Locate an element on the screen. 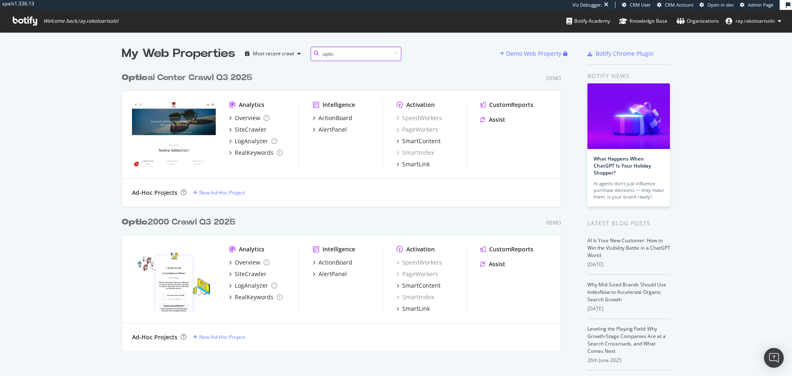 Image resolution: width=792 pixels, height=376 pixels. div: Botify news is located at coordinates (628, 76).